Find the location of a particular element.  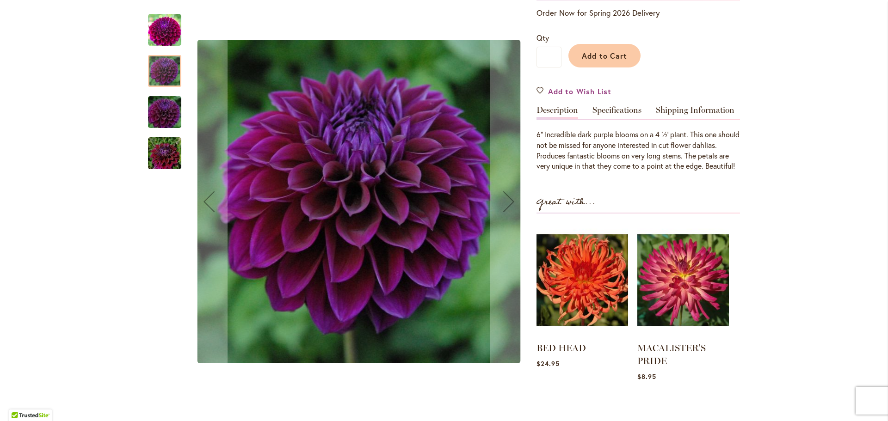

span: $8.95 is located at coordinates (647, 377).